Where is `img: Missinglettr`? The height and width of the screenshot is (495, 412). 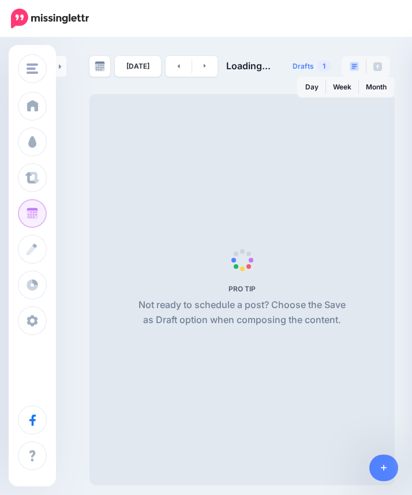
img: Missinglettr is located at coordinates (50, 18).